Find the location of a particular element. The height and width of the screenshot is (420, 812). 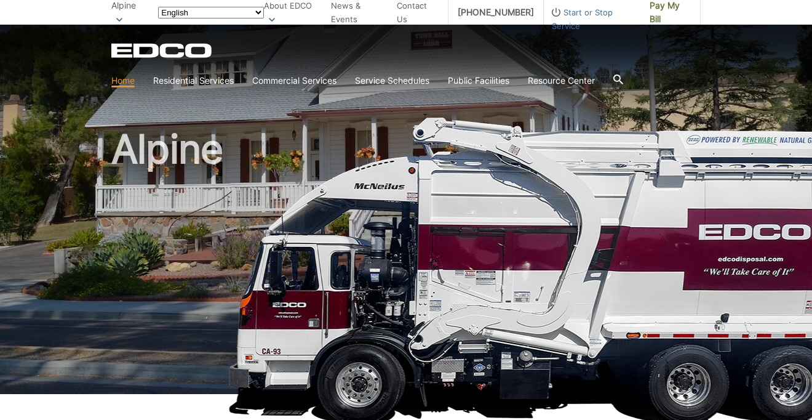

a: Service Schedules is located at coordinates (392, 81).